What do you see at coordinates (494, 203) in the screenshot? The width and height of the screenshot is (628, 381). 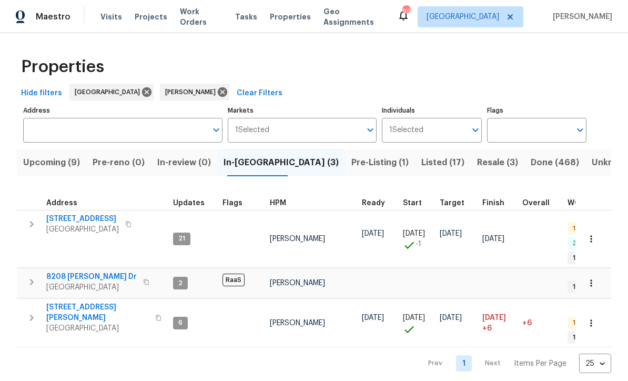 I see `span: Finish` at bounding box center [494, 203].